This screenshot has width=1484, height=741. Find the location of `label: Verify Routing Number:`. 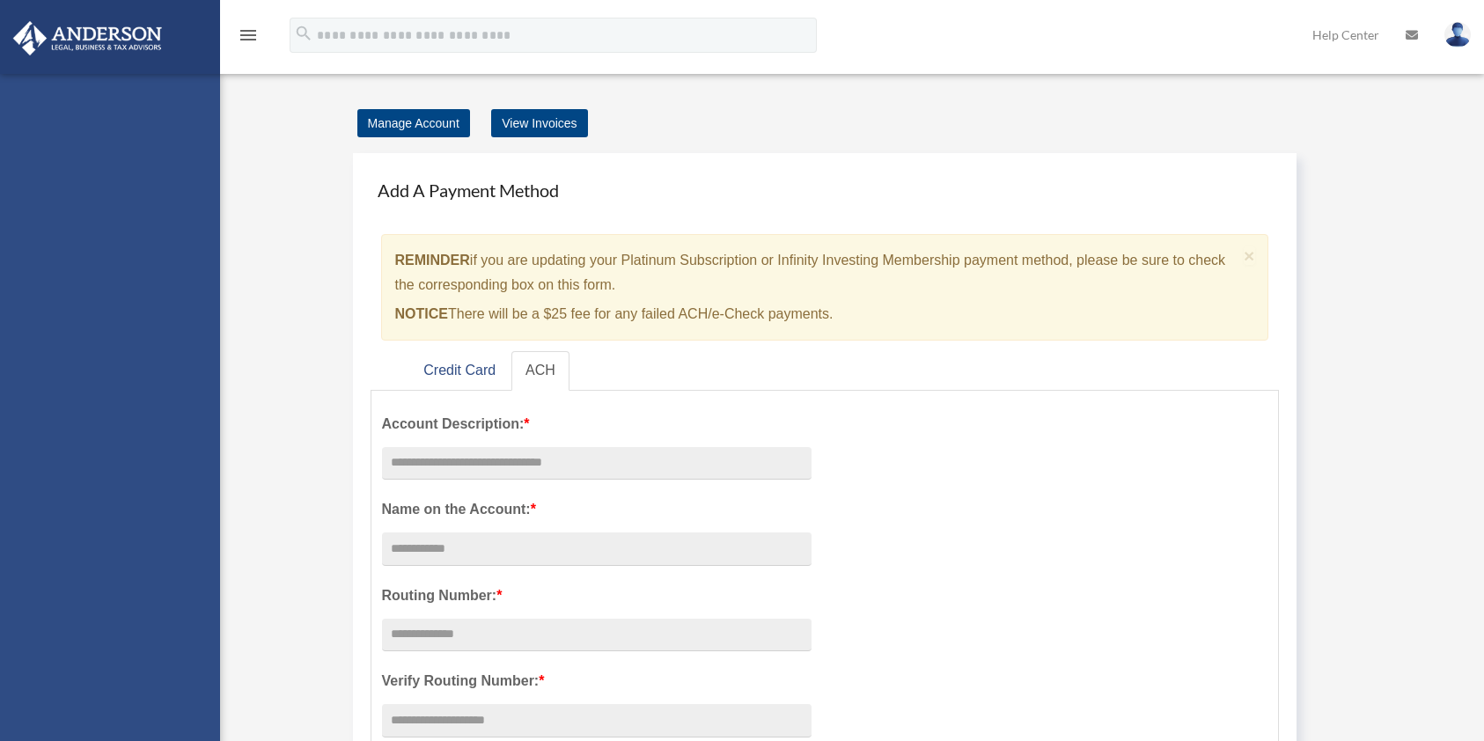

label: Verify Routing Number: is located at coordinates (597, 681).